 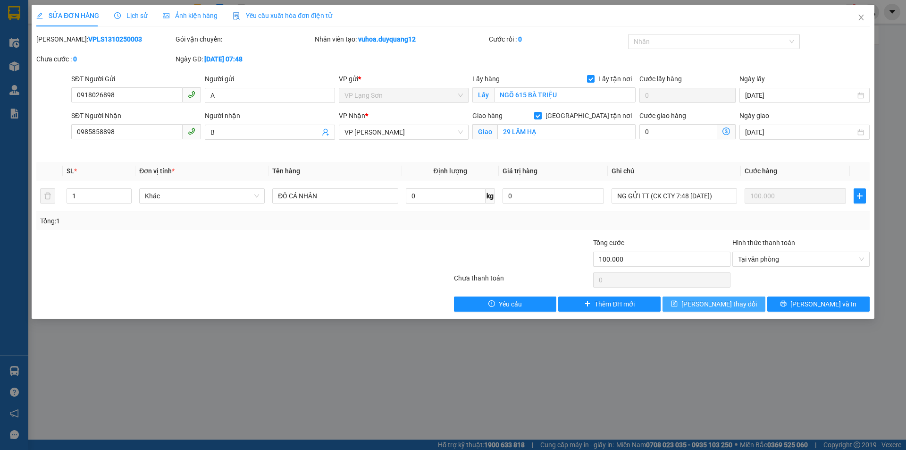 What do you see at coordinates (678, 132) in the screenshot?
I see `input: Cước giao hàng` at bounding box center [678, 132].